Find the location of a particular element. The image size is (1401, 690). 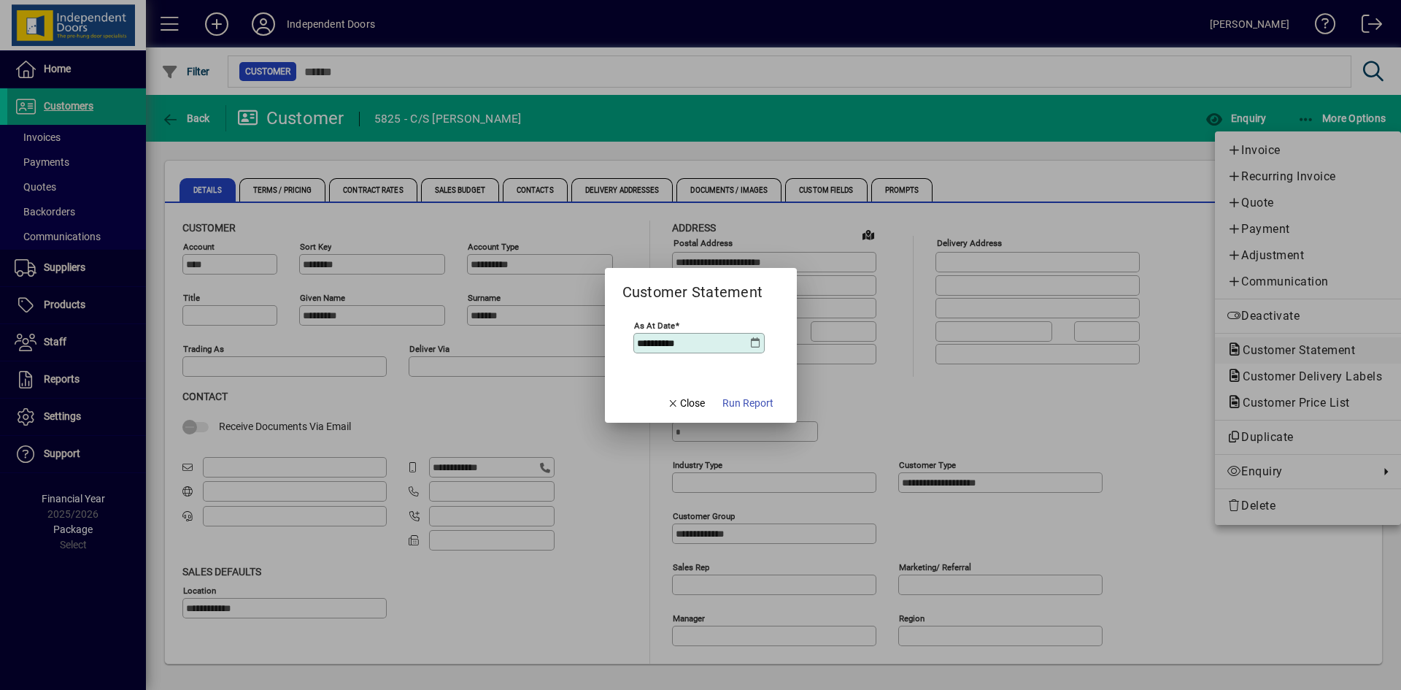

button: Run Report is located at coordinates (748, 404).